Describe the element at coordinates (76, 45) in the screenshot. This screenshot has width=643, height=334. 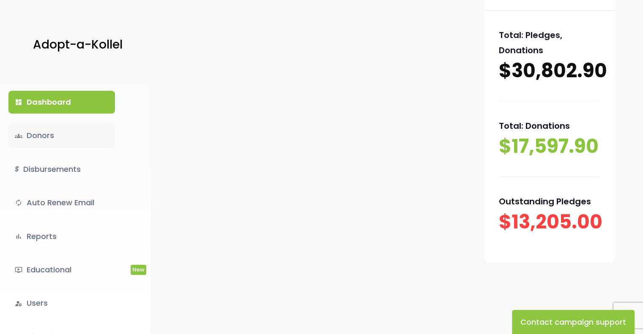
I see `a: Adopt-a-Kollel` at that location.